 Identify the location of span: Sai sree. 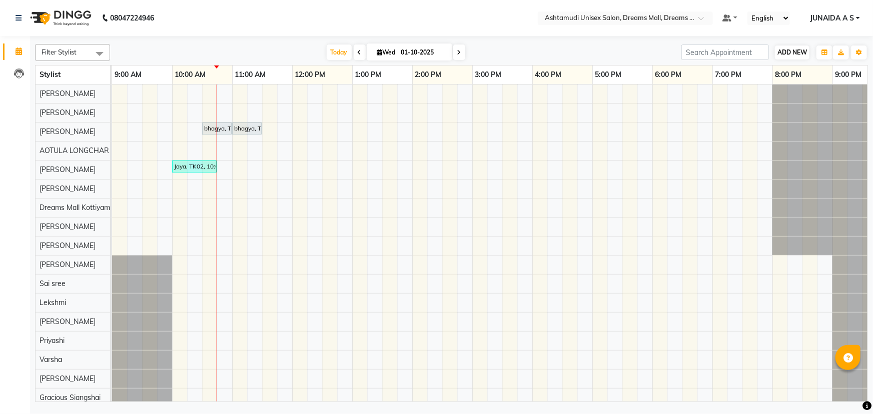
(53, 284).